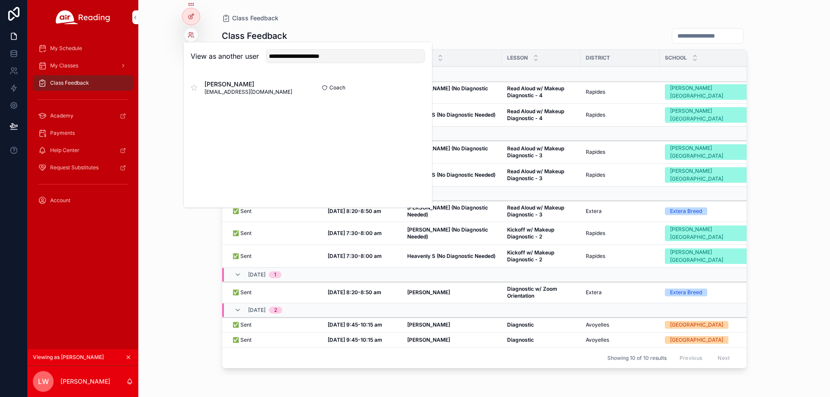 The height and width of the screenshot is (397, 830). I want to click on span: Request Substitutes, so click(74, 168).